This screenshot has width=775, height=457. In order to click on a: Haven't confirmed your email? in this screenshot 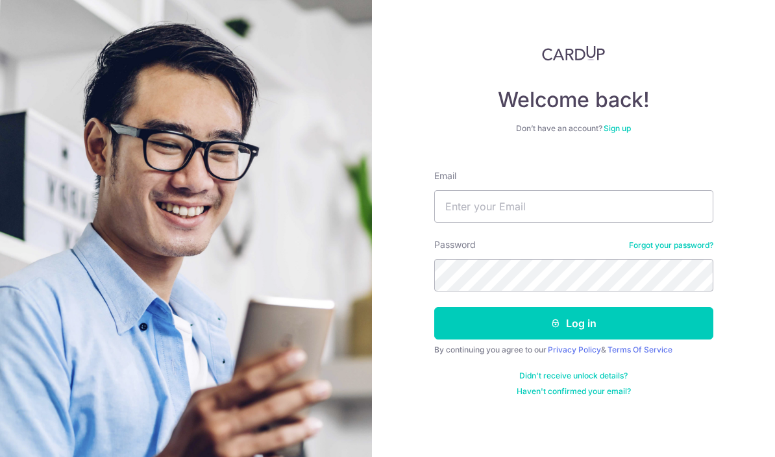, I will do `click(574, 392)`.